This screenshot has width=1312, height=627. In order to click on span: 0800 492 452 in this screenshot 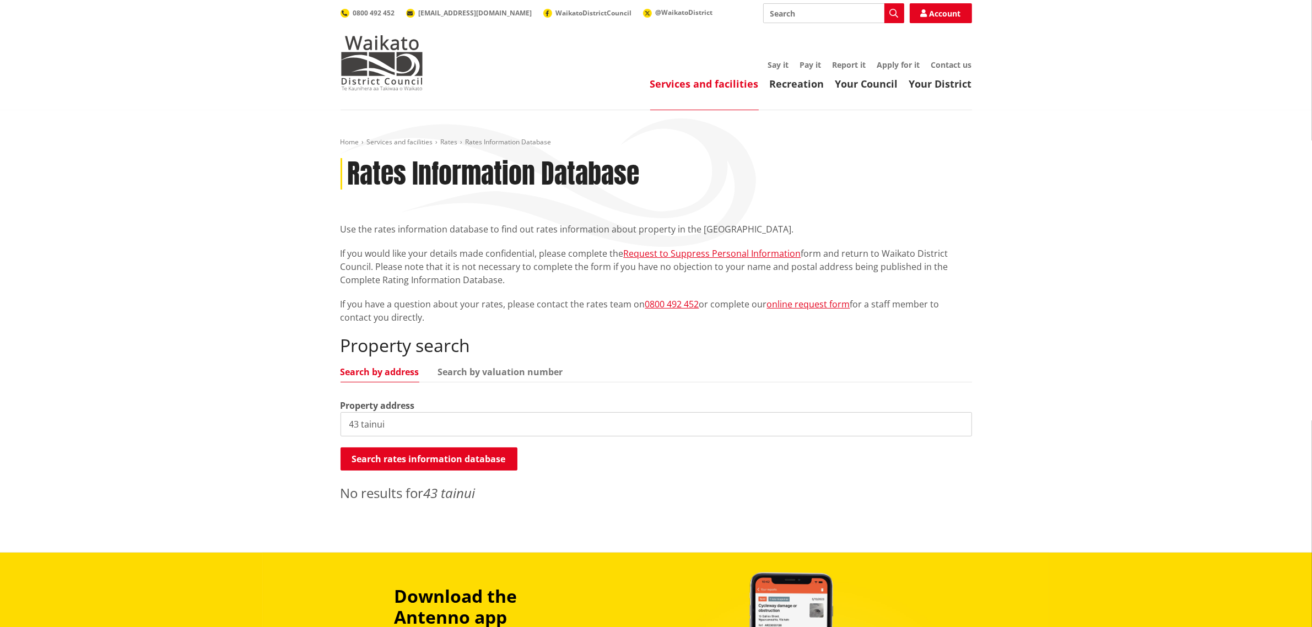, I will do `click(374, 13)`.